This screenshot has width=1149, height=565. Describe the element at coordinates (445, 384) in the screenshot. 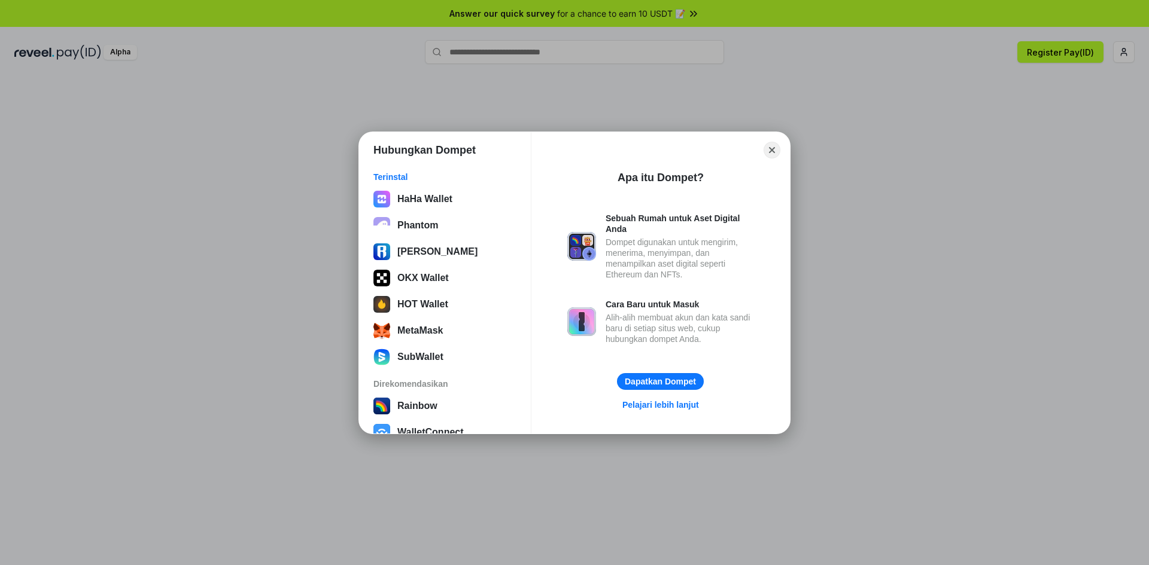

I see `div: Direkomendasikan` at that location.